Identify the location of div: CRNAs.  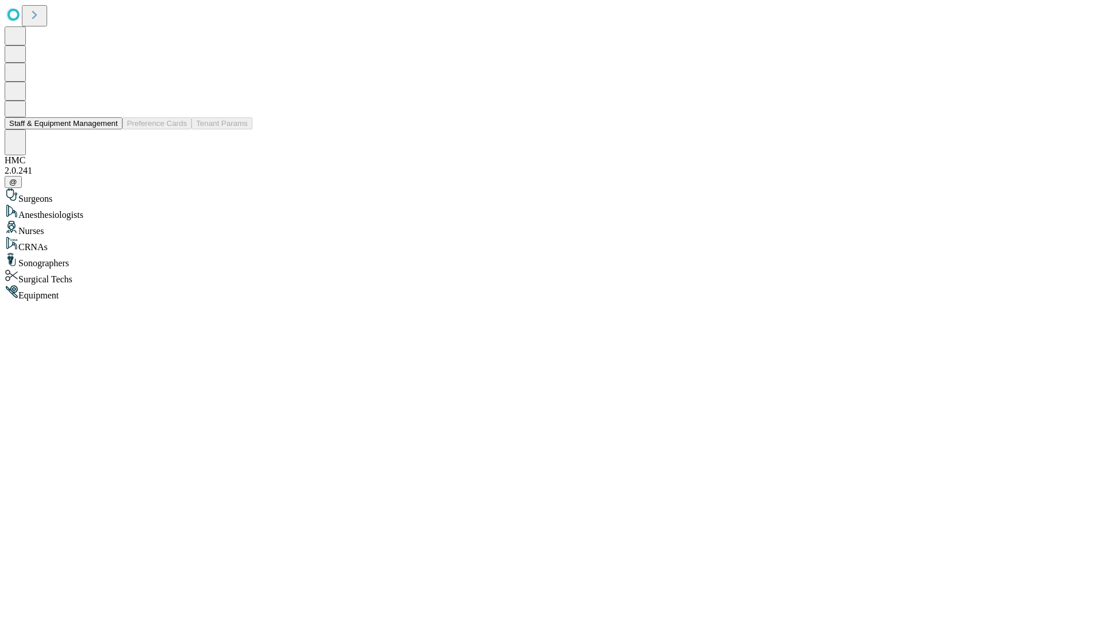
(552, 244).